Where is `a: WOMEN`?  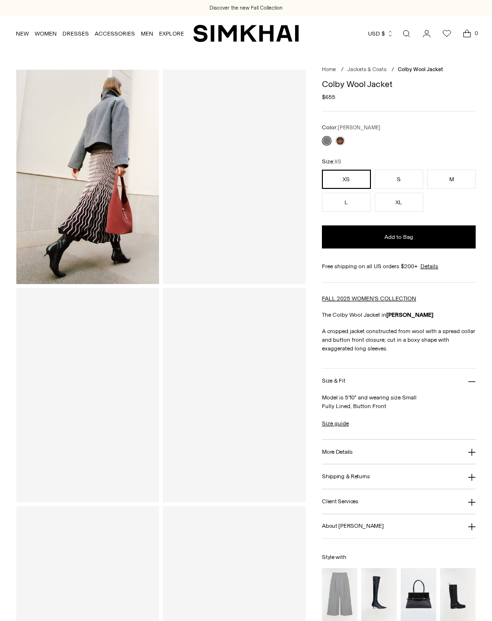
a: WOMEN is located at coordinates (46, 34).